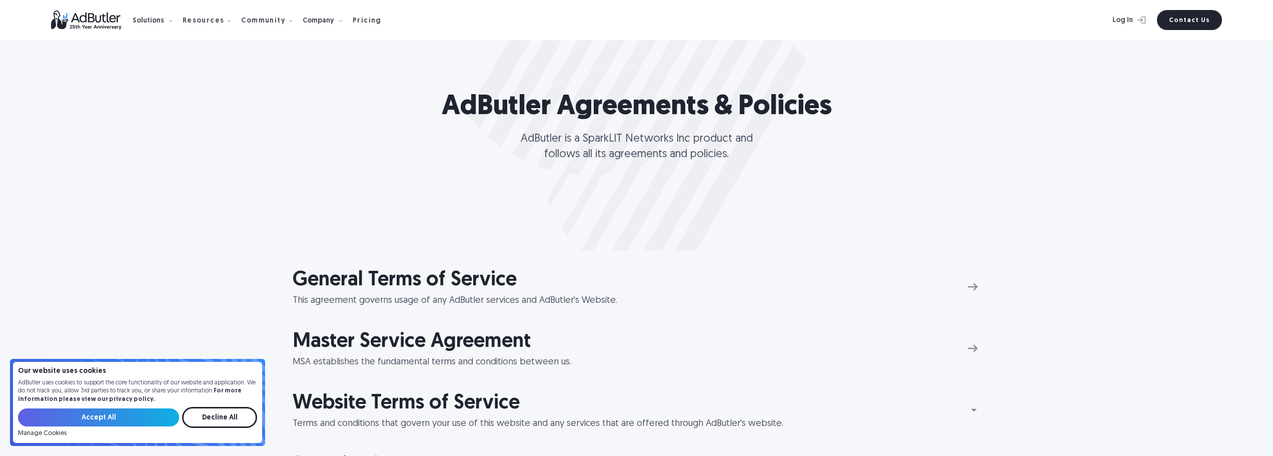 The image size is (1273, 456). Describe the element at coordinates (432, 362) in the screenshot. I see `div: MSA establishes the fundamental terms and conditions between us.` at that location.